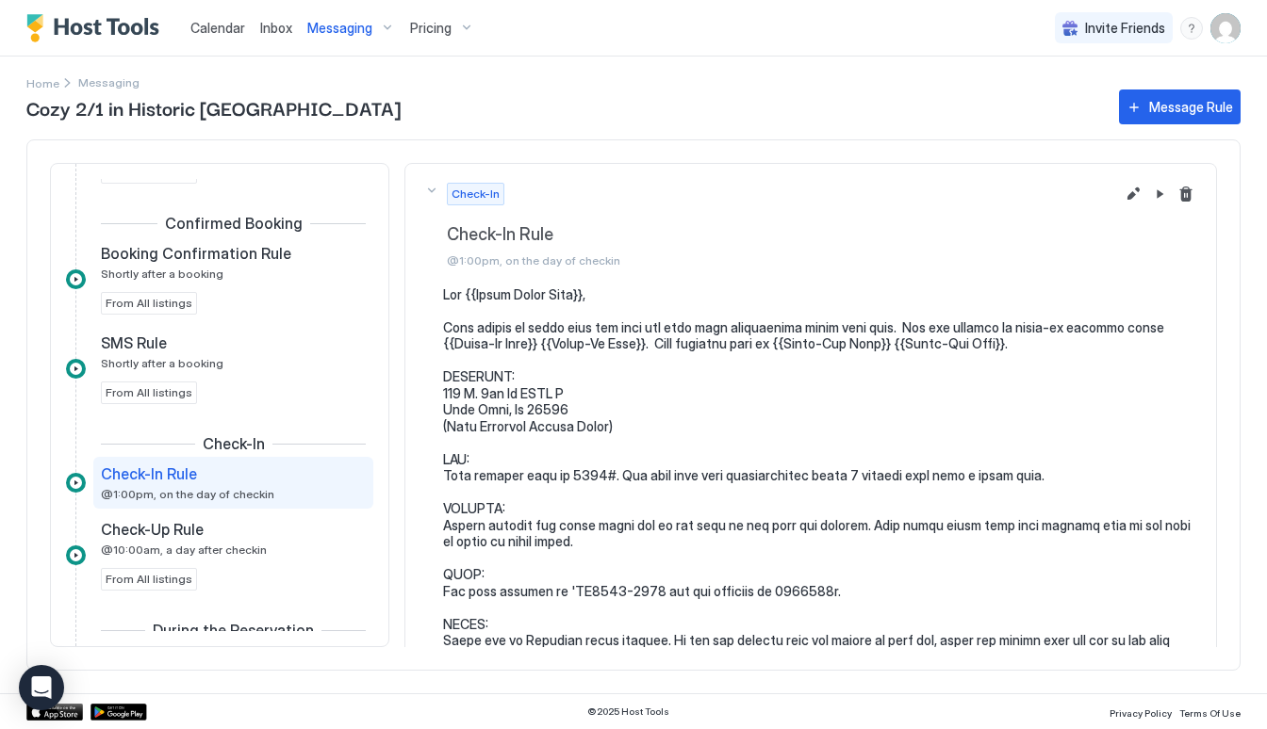 This screenshot has width=1267, height=729. I want to click on button: Check-InCheck-In Rule@1:00pm, on the day of checkinEdit message rulePause Message RuleDelete mess..., so click(811, 225).